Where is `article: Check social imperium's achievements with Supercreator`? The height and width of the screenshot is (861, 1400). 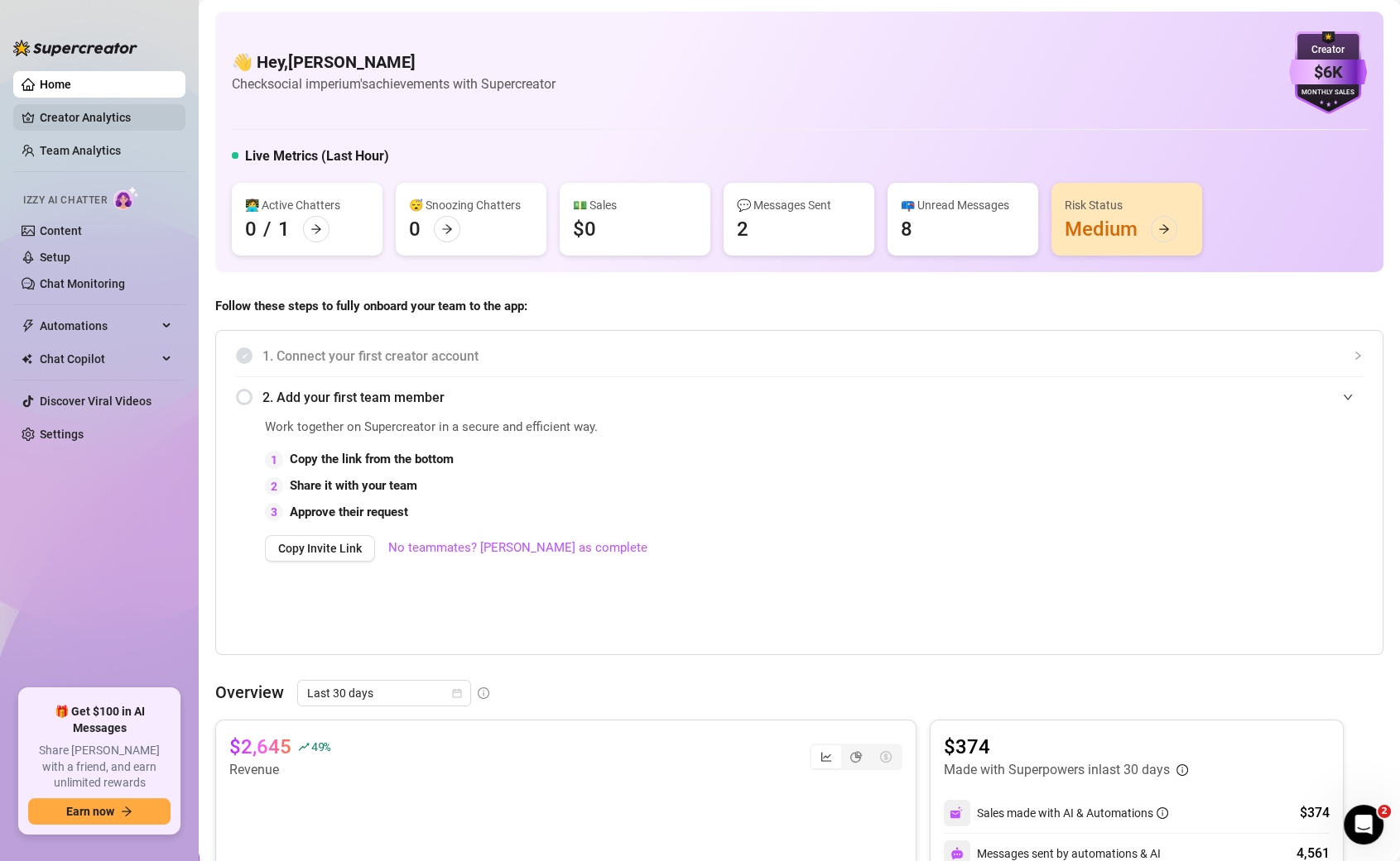
article: Check social imperium's achievements with Supercreator is located at coordinates (393, 83).